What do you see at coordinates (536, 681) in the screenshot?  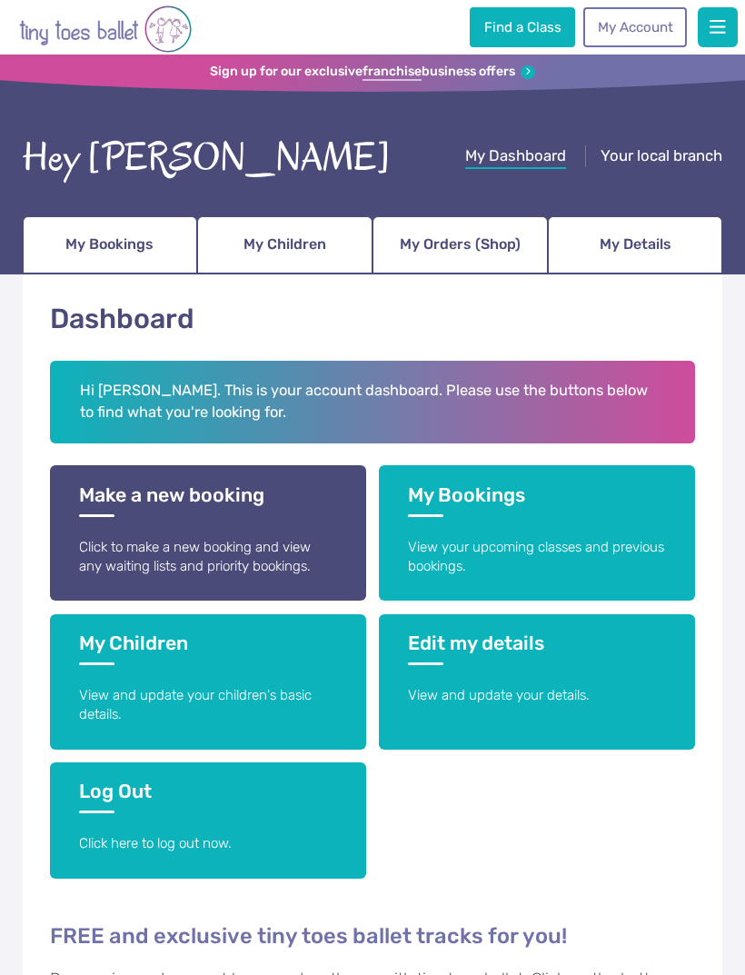 I see `a: Edit my details View and update your details.` at bounding box center [536, 681].